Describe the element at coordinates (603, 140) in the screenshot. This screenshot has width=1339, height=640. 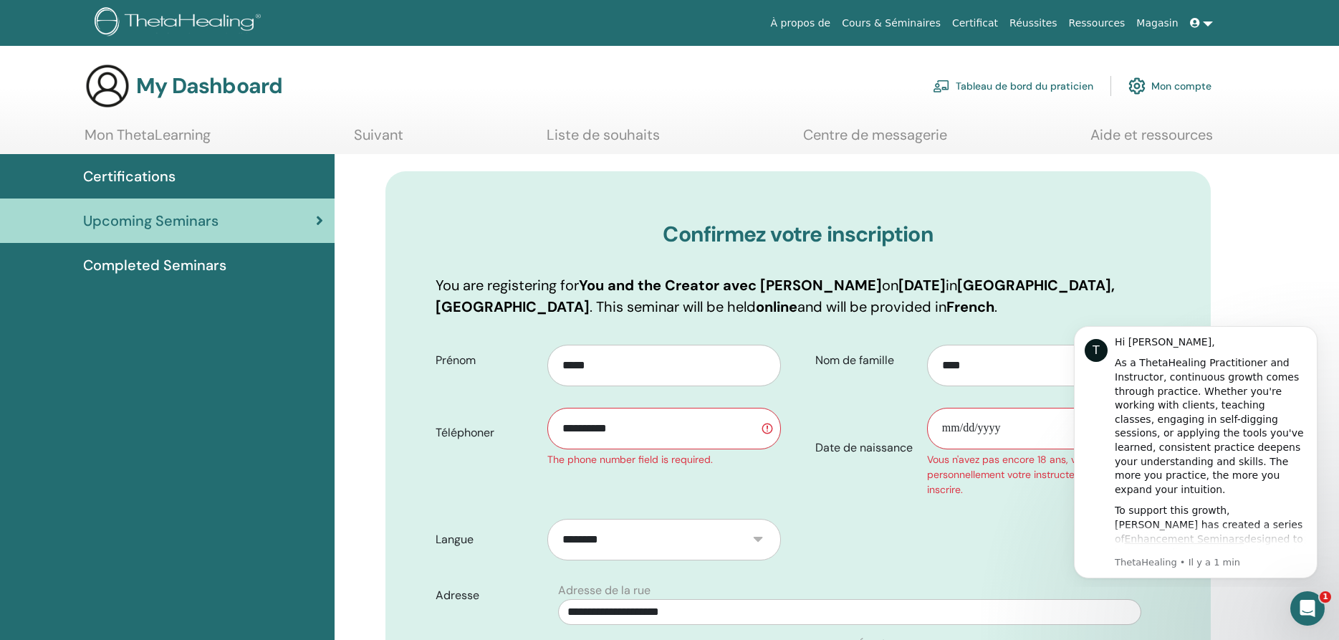
I see `a: Liste de souhaits` at that location.